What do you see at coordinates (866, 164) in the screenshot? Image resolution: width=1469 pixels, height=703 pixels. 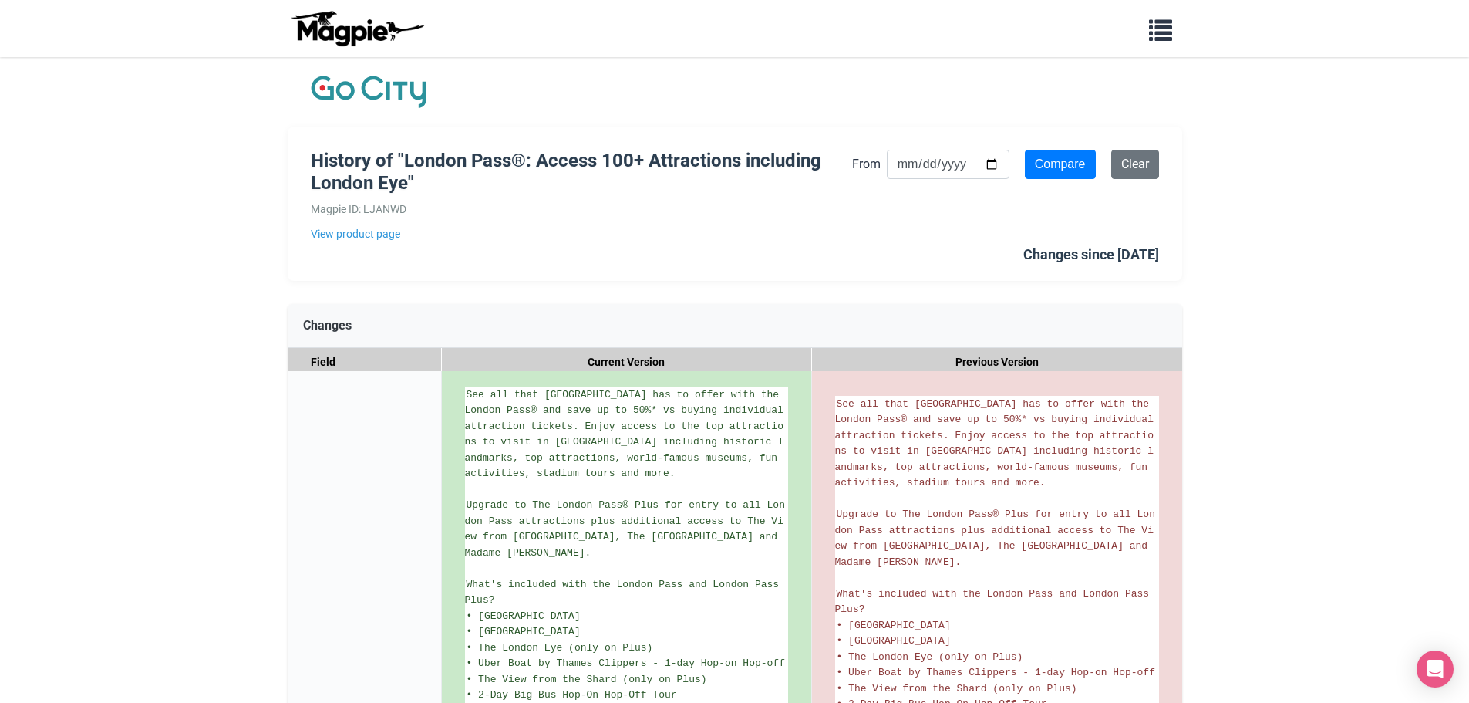 I see `label: From` at bounding box center [866, 164].